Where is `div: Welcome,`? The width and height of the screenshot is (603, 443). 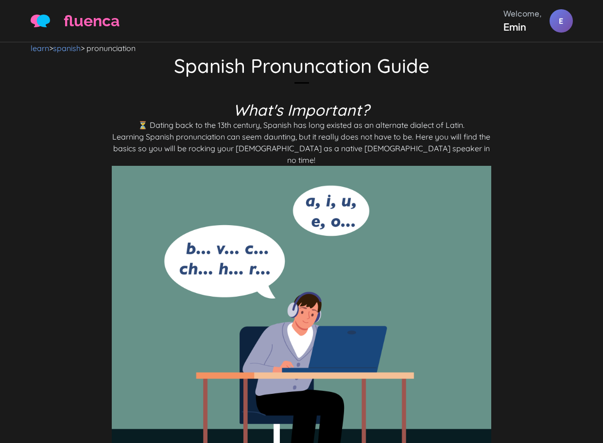
div: Welcome, is located at coordinates (523, 14).